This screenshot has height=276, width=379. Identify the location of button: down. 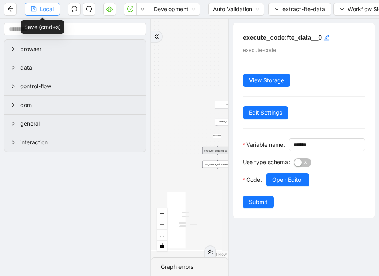
(143, 9).